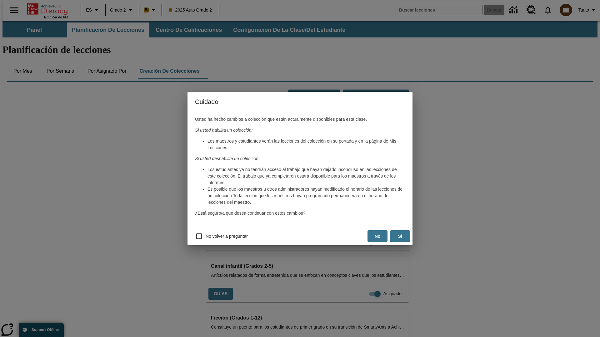 Image resolution: width=600 pixels, height=337 pixels. What do you see at coordinates (400, 236) in the screenshot?
I see `button: Sí` at bounding box center [400, 236].